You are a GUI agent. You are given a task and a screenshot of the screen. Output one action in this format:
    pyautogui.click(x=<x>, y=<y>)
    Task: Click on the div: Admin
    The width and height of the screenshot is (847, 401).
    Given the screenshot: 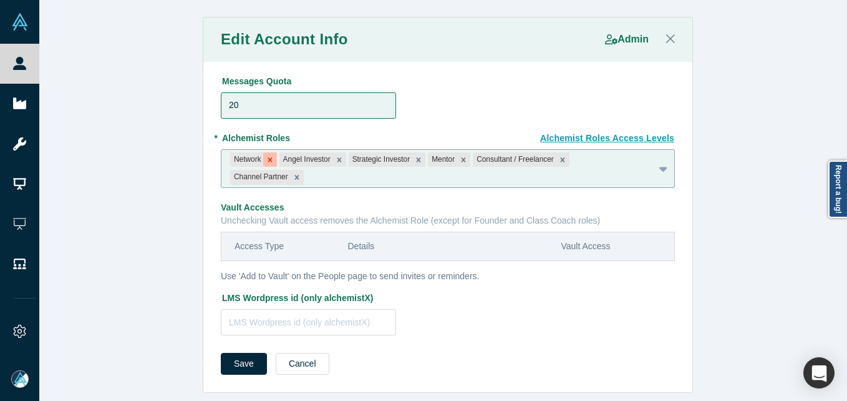 What is the action you would take?
    pyautogui.click(x=640, y=39)
    